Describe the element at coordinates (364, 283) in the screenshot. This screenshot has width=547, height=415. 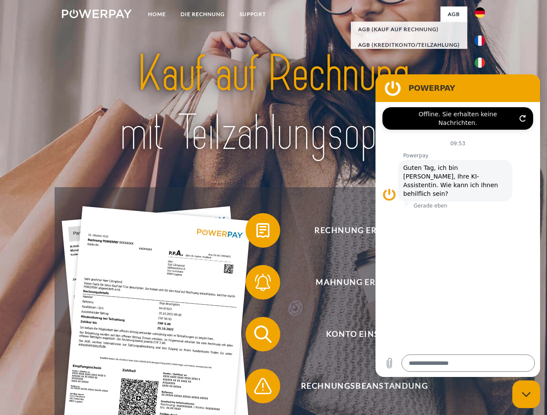
I see `span: Mahnung erhalten?` at that location.